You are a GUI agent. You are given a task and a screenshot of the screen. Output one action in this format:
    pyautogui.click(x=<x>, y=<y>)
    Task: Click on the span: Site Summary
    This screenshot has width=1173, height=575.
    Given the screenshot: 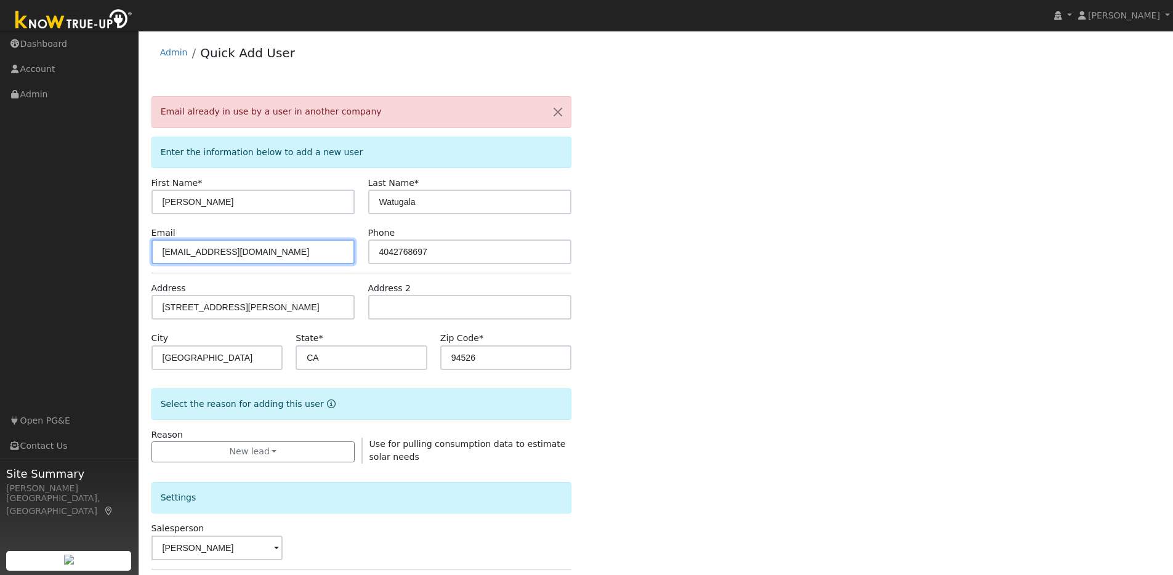 What is the action you would take?
    pyautogui.click(x=69, y=474)
    